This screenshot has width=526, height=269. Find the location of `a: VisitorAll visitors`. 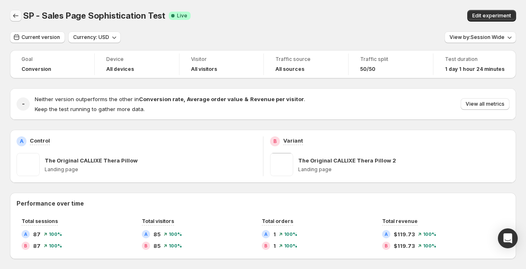

a: VisitorAll visitors is located at coordinates (222, 64).